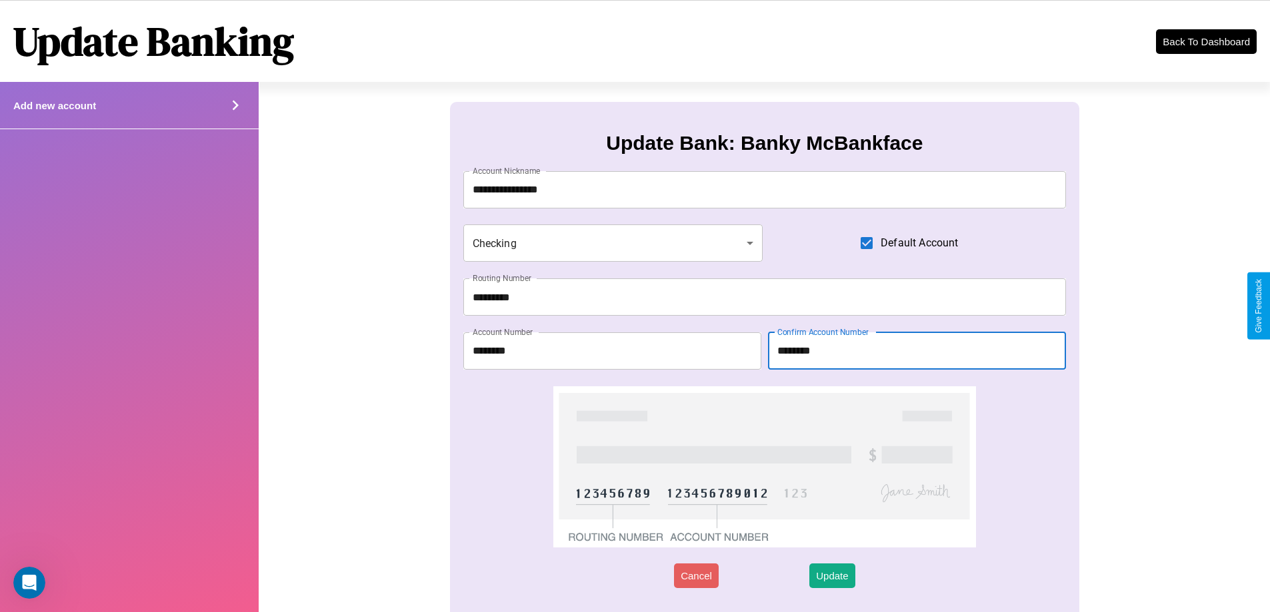 The width and height of the screenshot is (1270, 612). I want to click on h3: Update Bank: Banky McBankface, so click(764, 143).